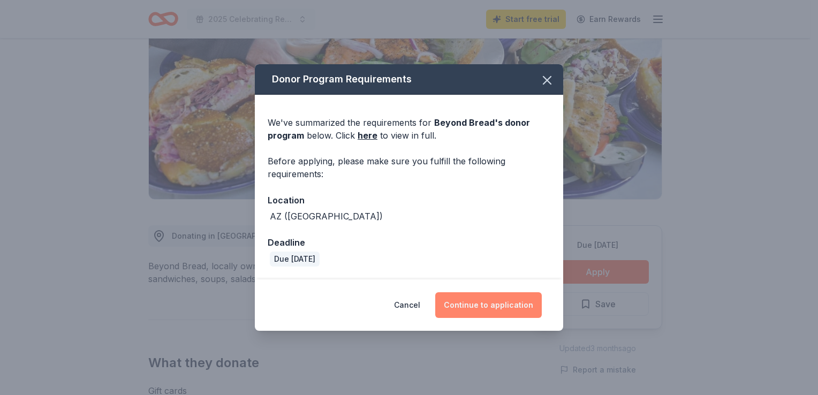  What do you see at coordinates (367, 135) in the screenshot?
I see `a: here` at bounding box center [367, 135].